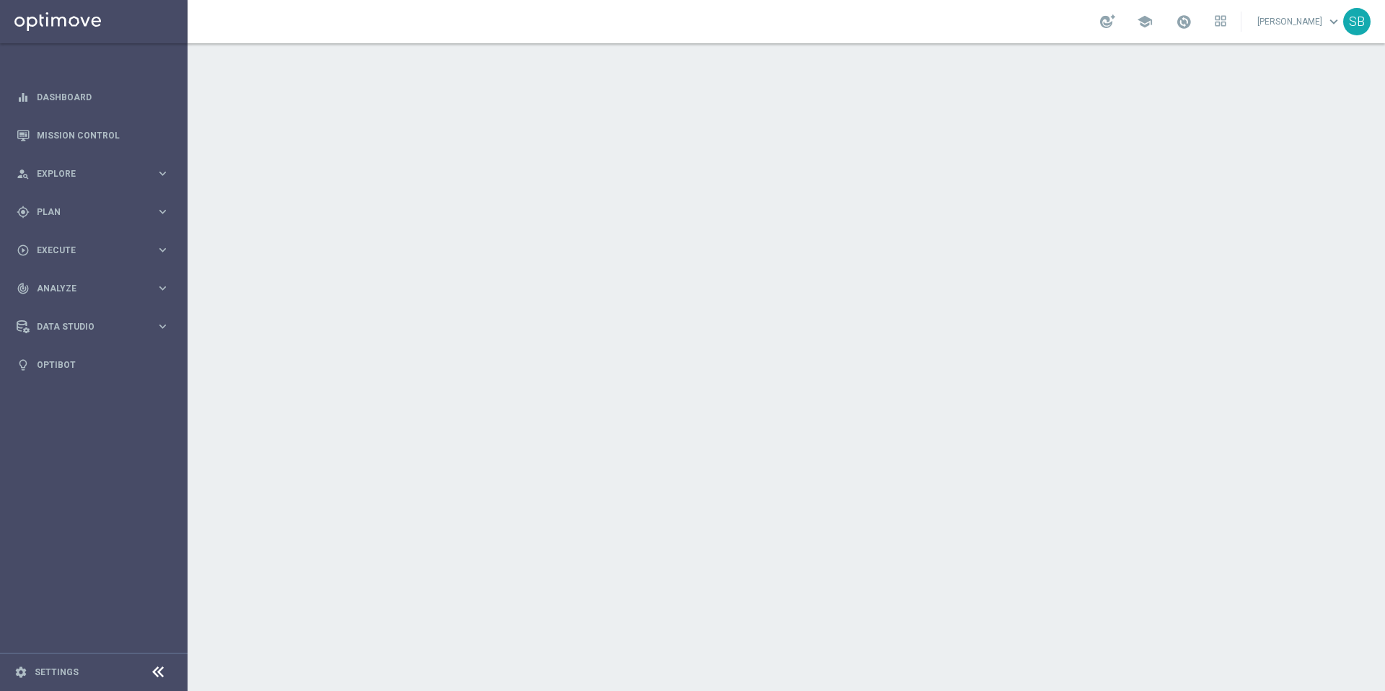  I want to click on div: Analyze, so click(86, 288).